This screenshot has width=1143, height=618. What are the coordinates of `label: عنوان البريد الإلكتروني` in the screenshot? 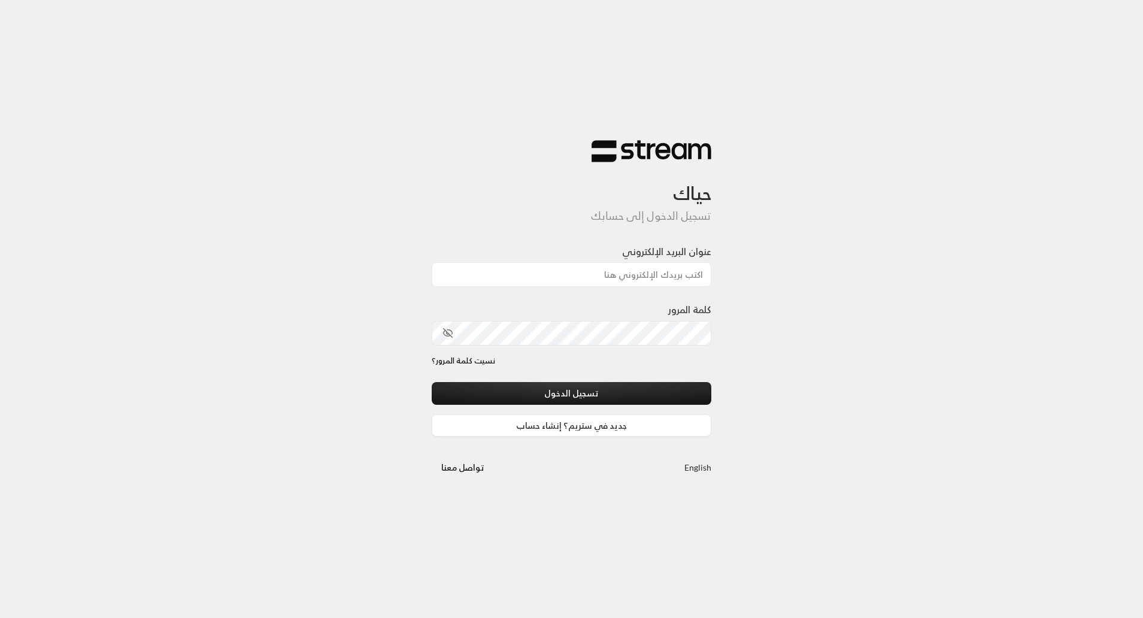 It's located at (666, 251).